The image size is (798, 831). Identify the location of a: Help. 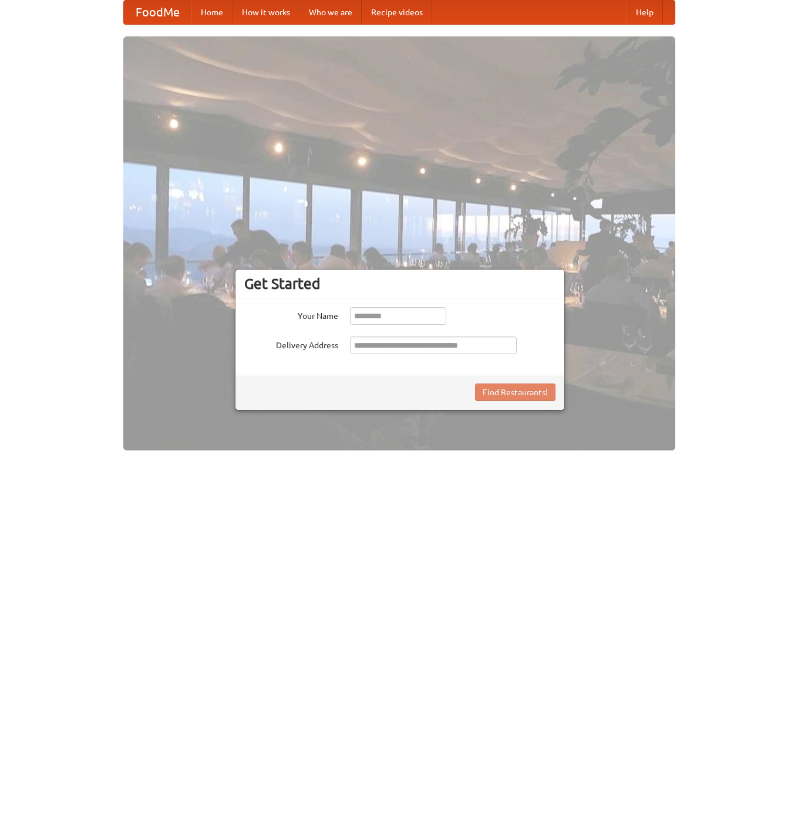
(645, 12).